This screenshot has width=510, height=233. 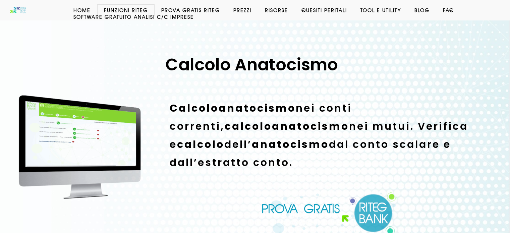 I want to click on strong: Calcolo, so click(x=194, y=108).